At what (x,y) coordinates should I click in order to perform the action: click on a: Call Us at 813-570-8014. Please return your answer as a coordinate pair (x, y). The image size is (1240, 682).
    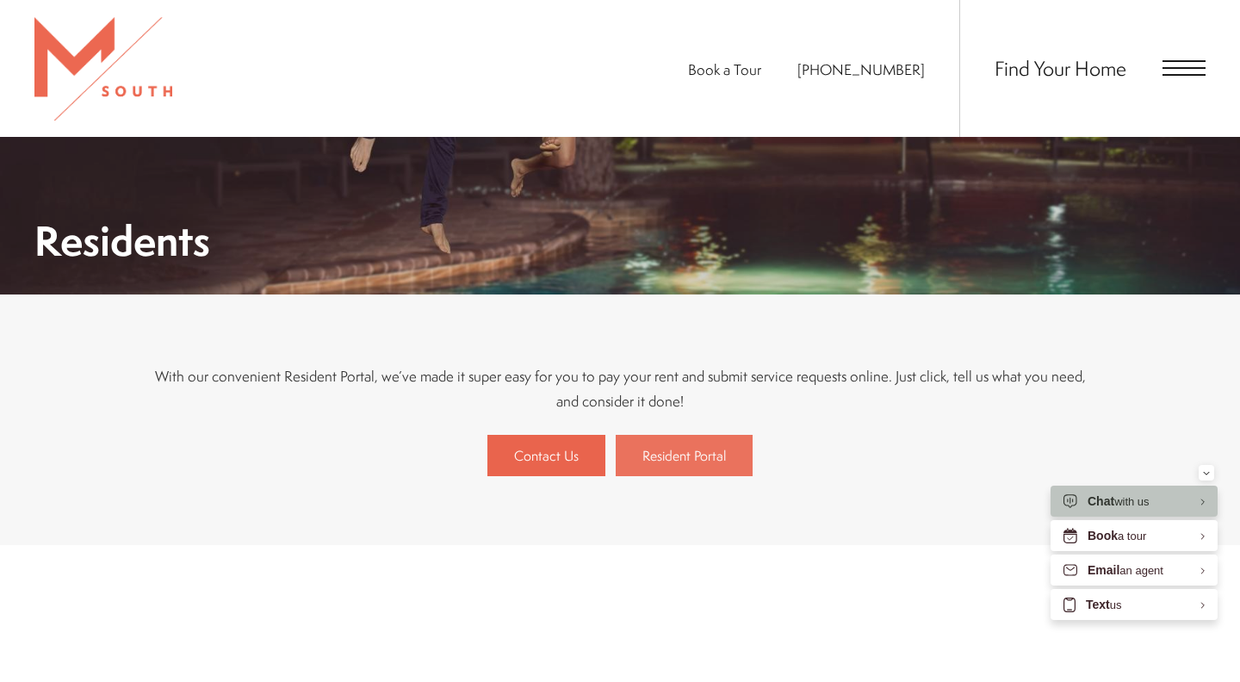
    Looking at the image, I should click on (861, 69).